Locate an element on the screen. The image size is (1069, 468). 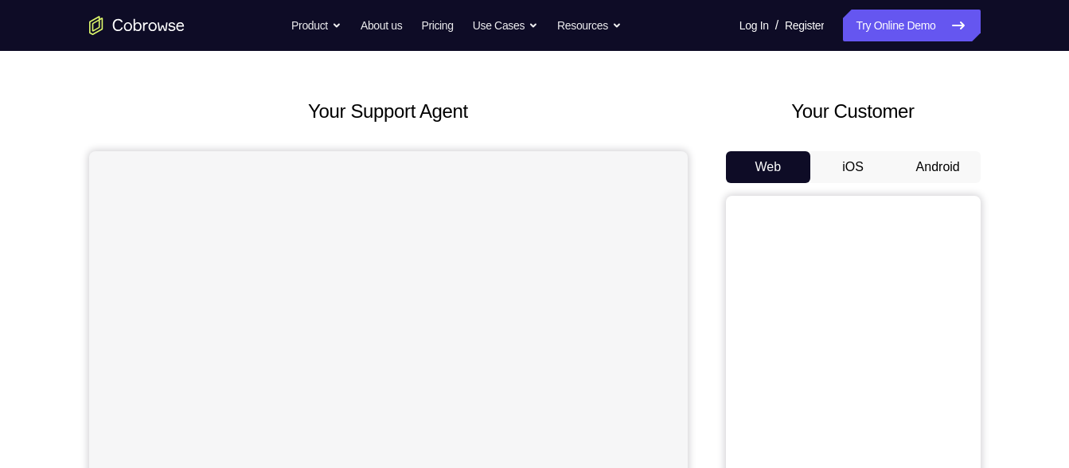
h2: Your Support Agent is located at coordinates (388, 111).